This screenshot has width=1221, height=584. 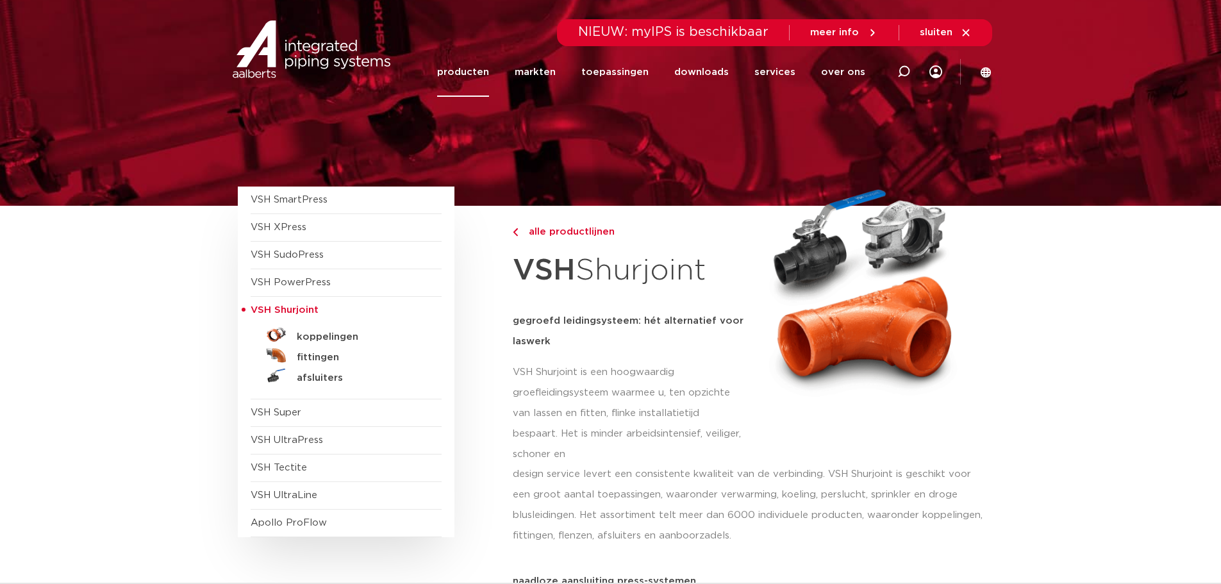 I want to click on span: VSH Tectite, so click(x=279, y=467).